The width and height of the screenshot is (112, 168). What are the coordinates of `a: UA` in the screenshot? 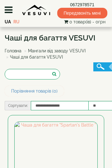 It's located at (8, 22).